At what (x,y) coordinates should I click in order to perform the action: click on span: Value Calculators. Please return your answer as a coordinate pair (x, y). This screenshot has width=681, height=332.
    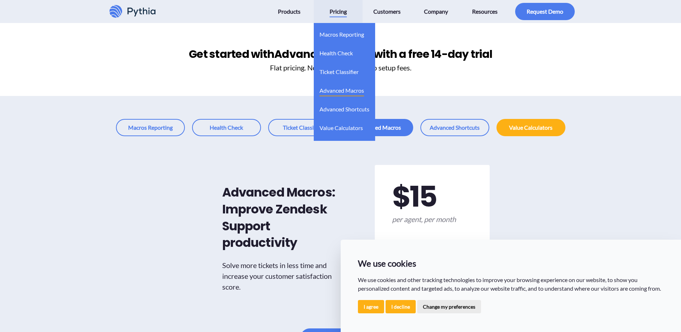
    Looking at the image, I should click on (341, 128).